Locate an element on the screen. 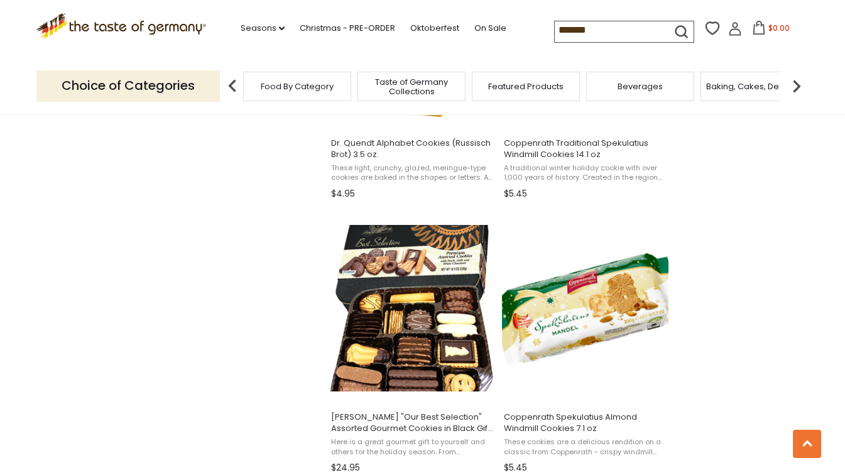  button: $0.00 is located at coordinates (771, 30).